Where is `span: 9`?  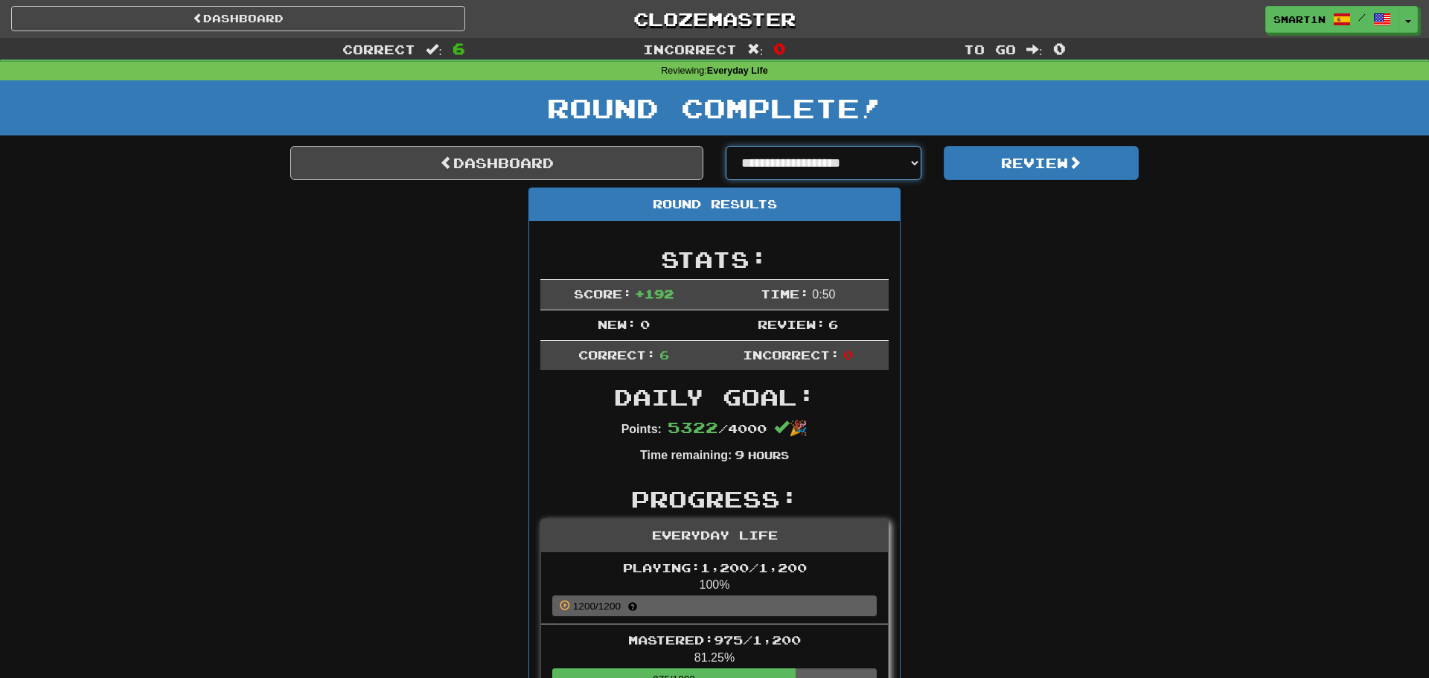
span: 9 is located at coordinates (739, 454).